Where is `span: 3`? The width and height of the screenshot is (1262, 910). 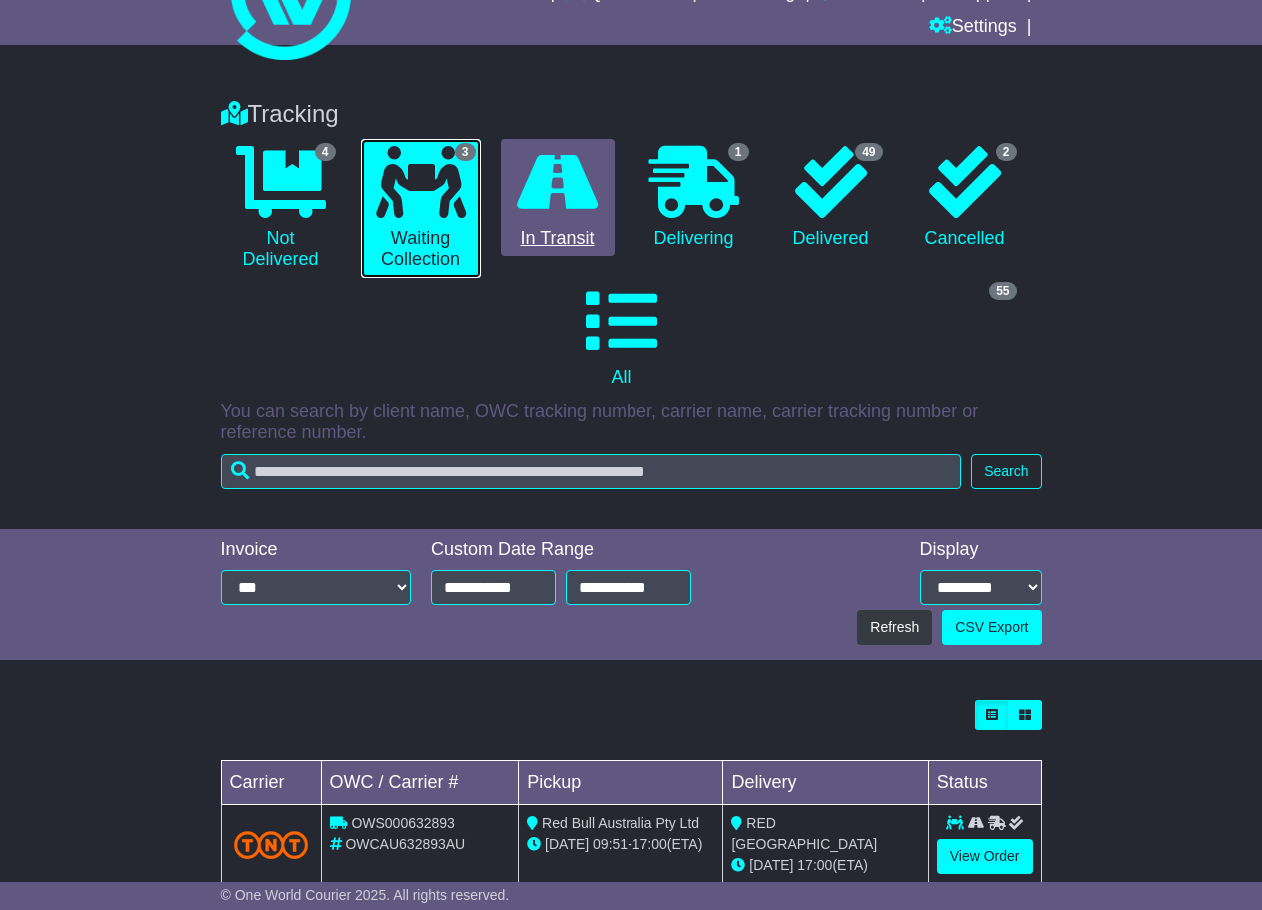
span: 3 is located at coordinates (465, 152).